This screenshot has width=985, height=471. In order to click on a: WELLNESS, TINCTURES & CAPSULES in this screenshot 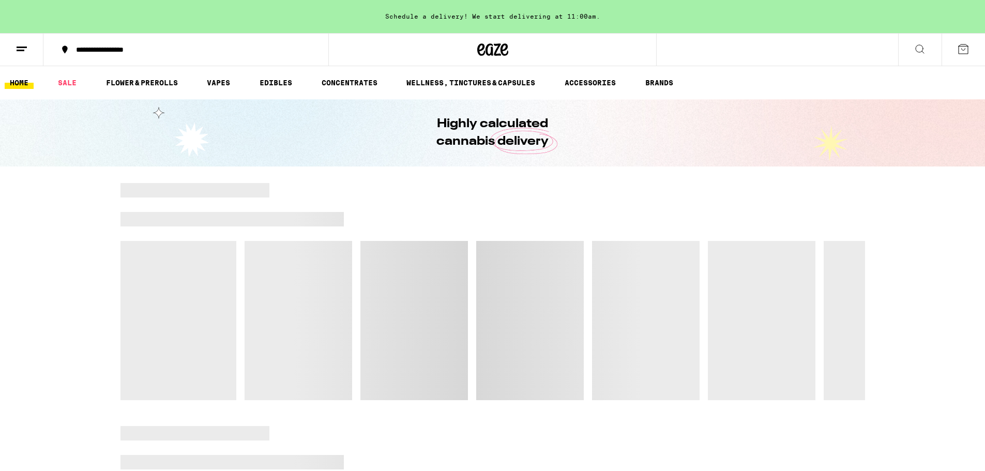, I will do `click(471, 83)`.